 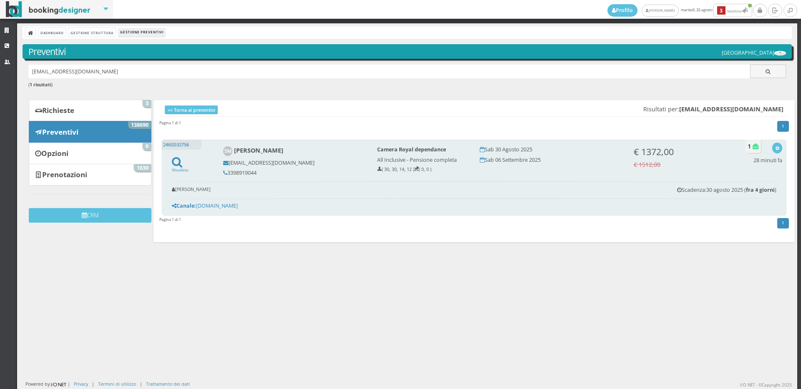 I want to click on span: 3, so click(x=147, y=104).